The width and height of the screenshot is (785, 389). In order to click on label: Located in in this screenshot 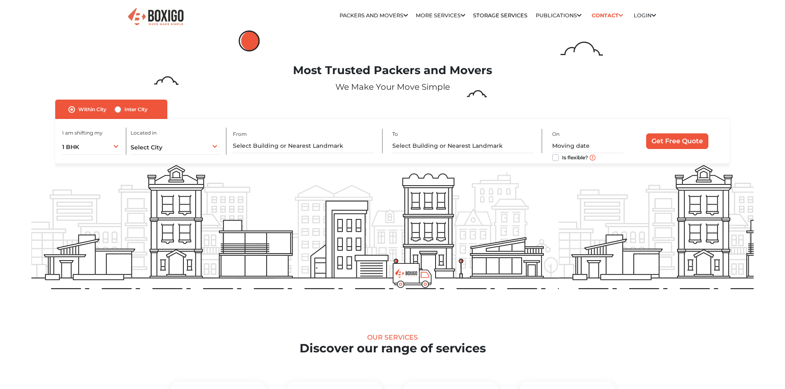, I will do `click(143, 133)`.